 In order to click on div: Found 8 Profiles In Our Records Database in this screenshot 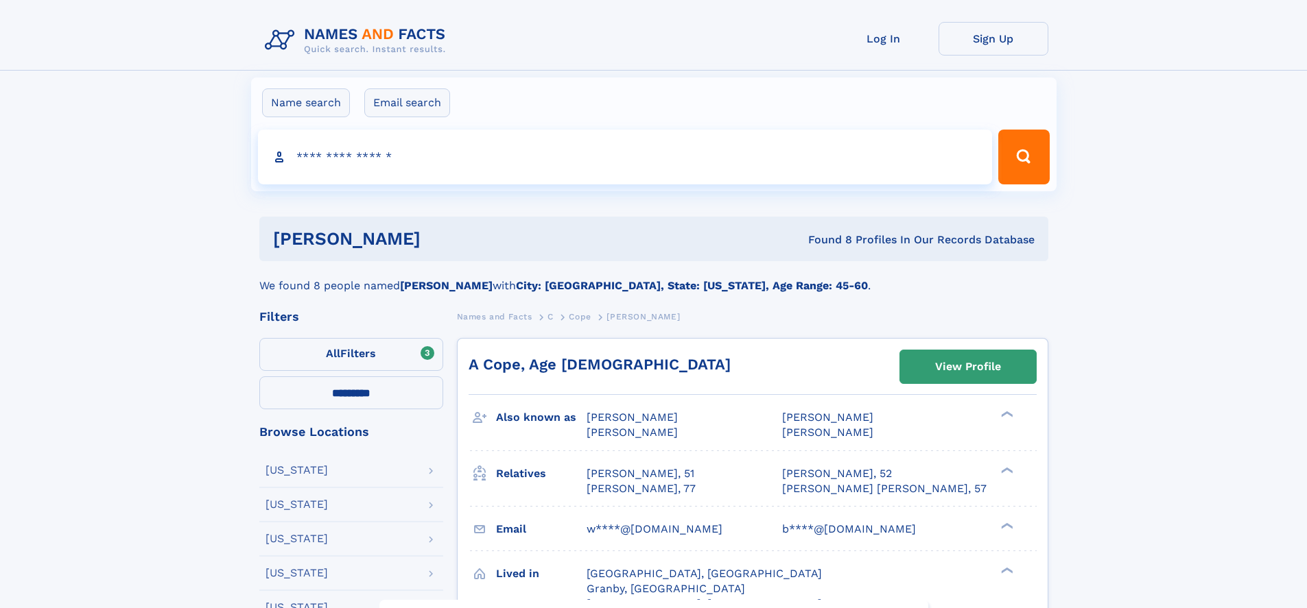, I will do `click(824, 240)`.